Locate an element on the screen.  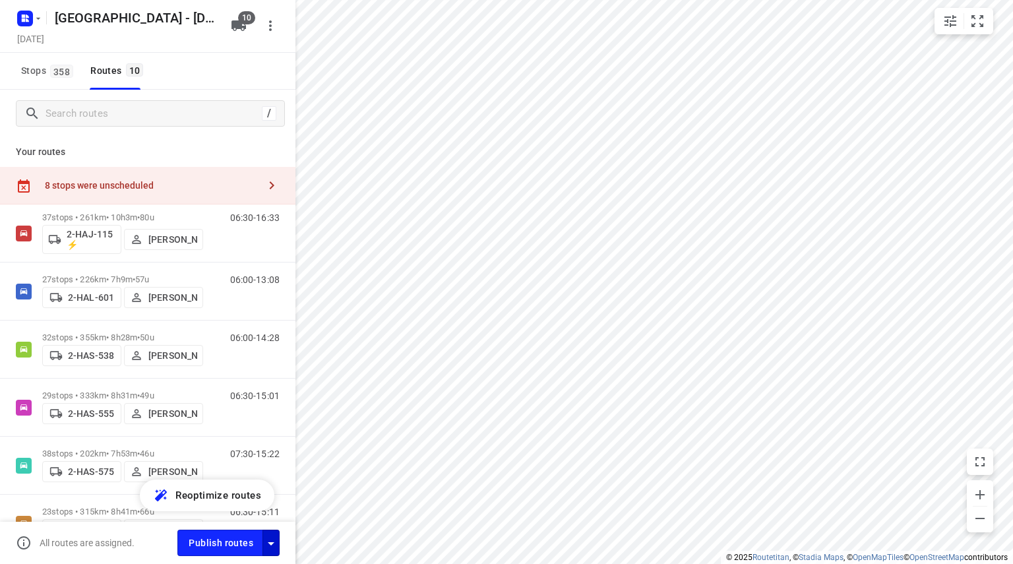
span: Reoptimize routes is located at coordinates (218, 495).